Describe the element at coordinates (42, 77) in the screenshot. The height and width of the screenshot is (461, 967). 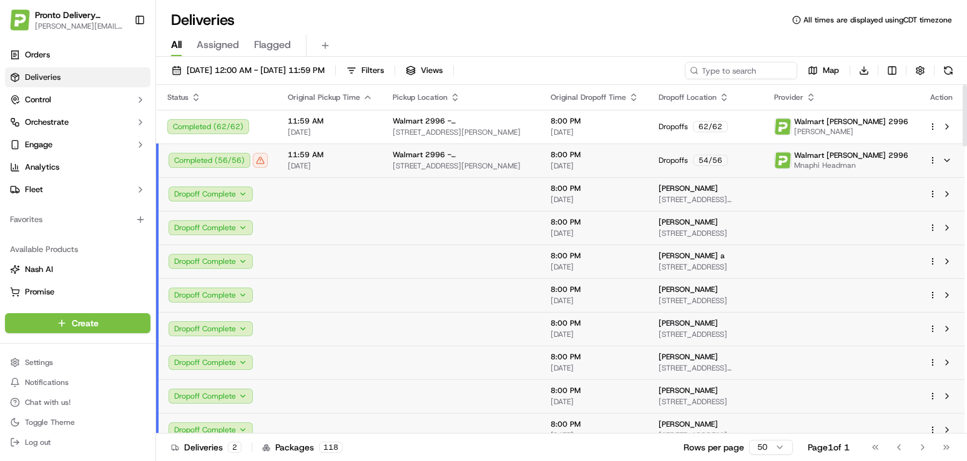
I see `span: Deliveries` at that location.